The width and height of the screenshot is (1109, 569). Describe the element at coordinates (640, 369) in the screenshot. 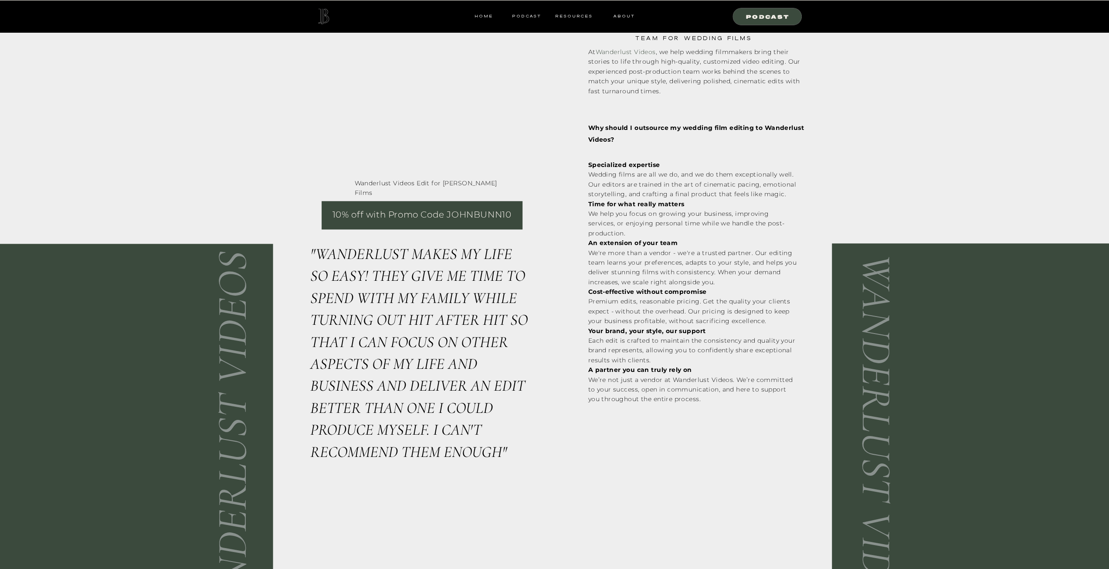

I see `b: A partner you can truly rely on` at that location.